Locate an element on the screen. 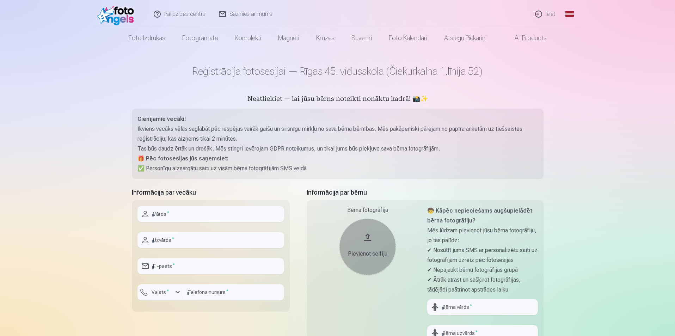 The width and height of the screenshot is (675, 336). strong: Cienījamie vecāki! is located at coordinates (161, 119).